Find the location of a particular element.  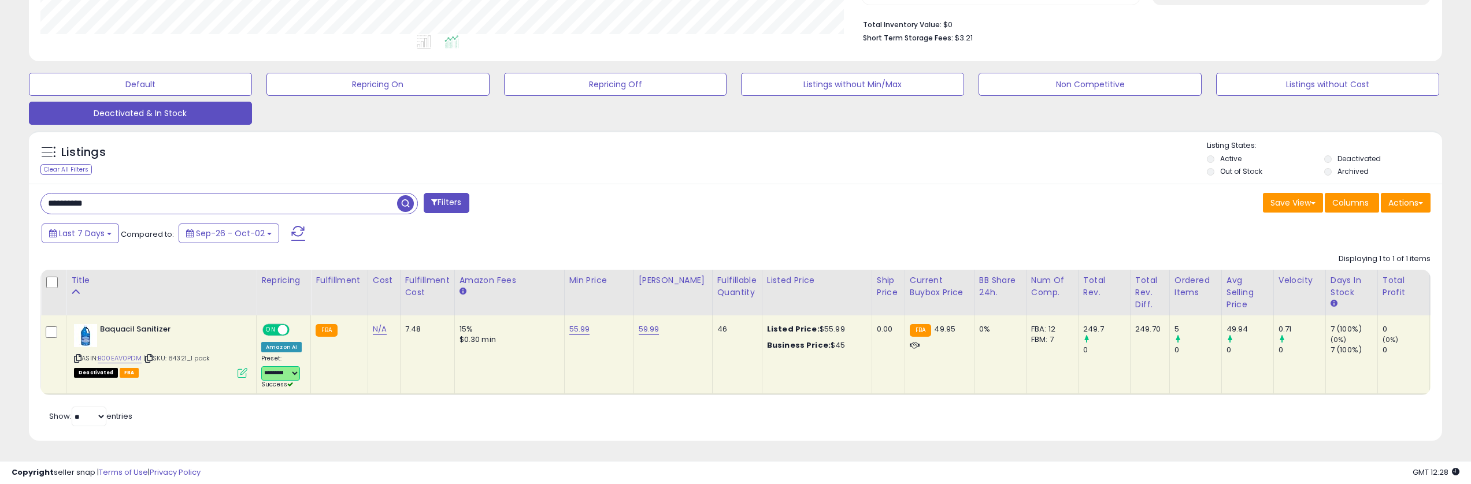

span: Last 7 Days is located at coordinates (82, 234).